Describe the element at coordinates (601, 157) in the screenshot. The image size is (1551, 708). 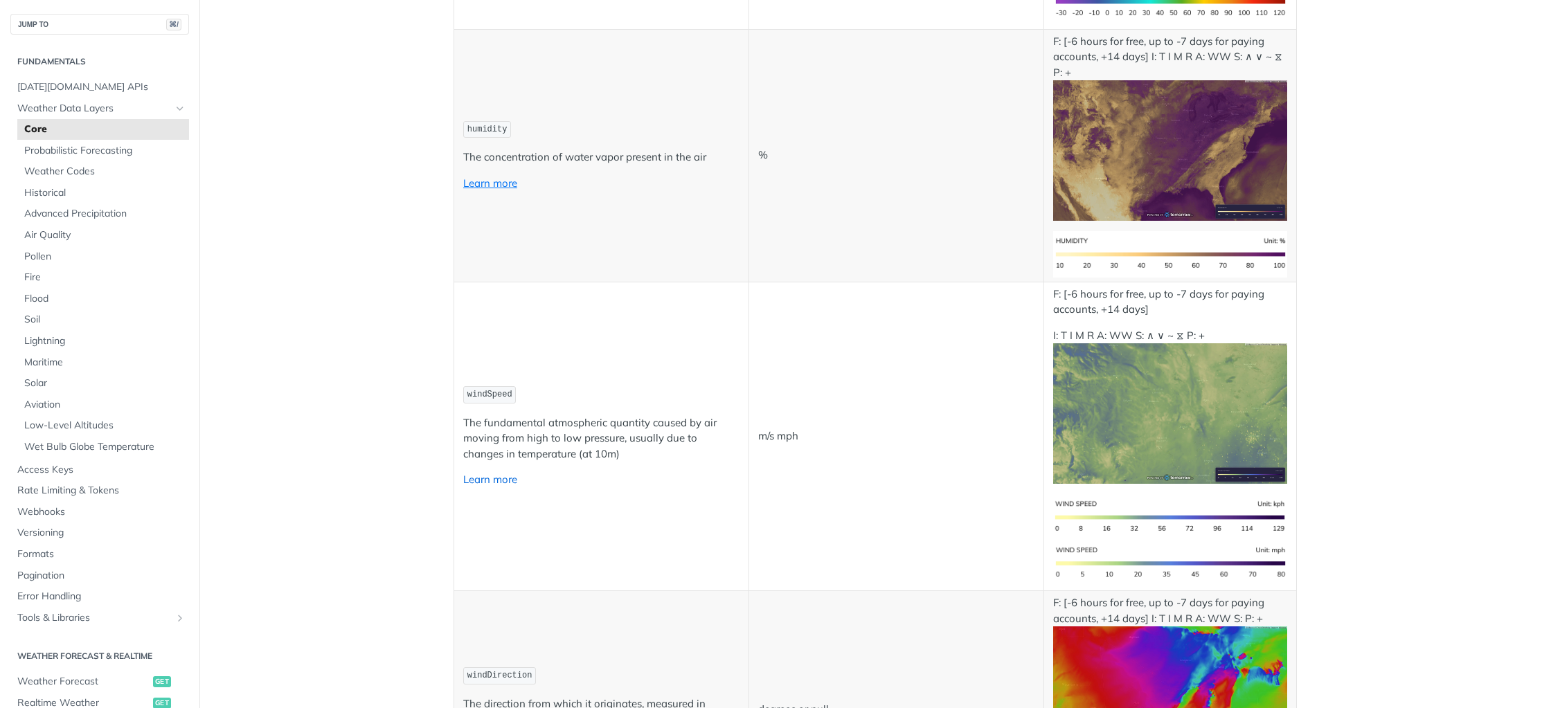
I see `p: The concentration of water vapor present in the air` at that location.